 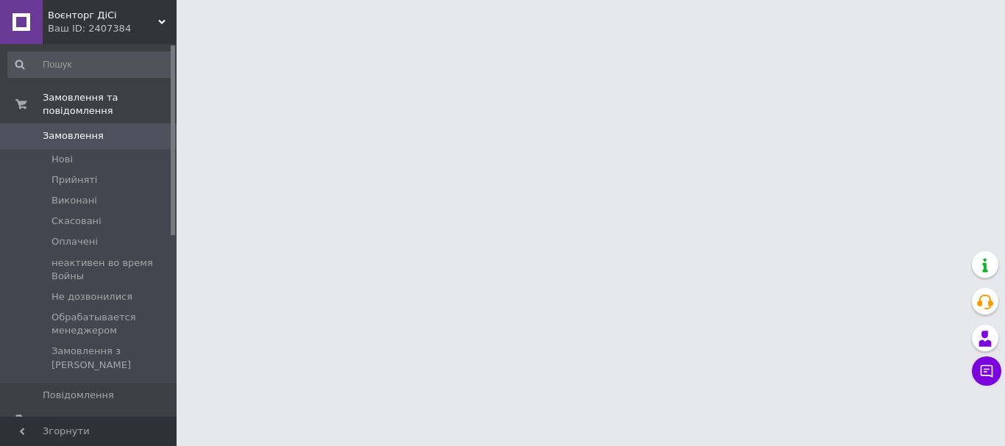 I want to click on span: Скасовані, so click(x=76, y=221).